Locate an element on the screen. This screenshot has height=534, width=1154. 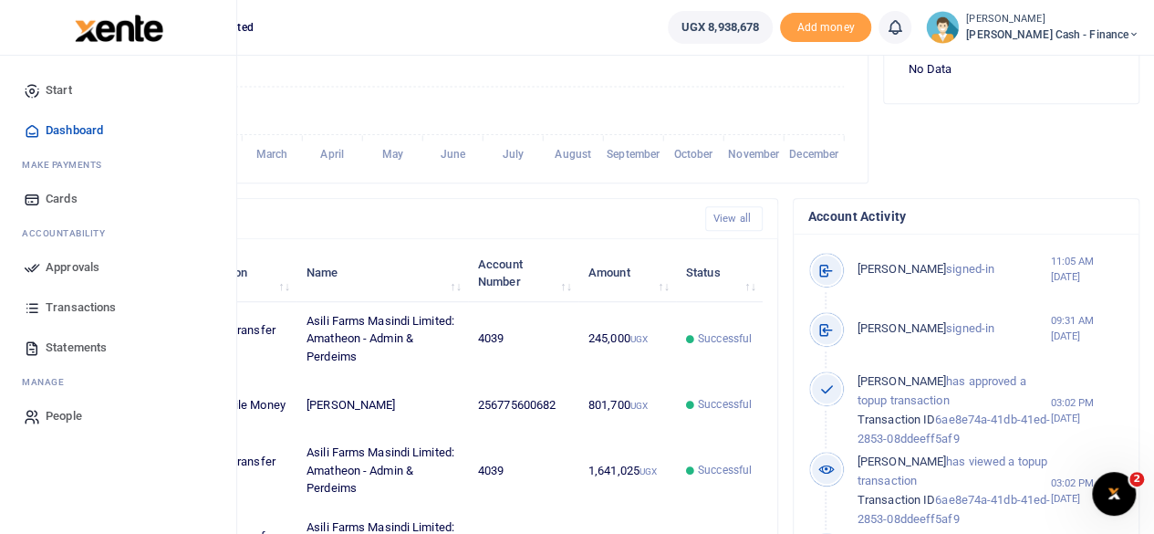
tspan: August is located at coordinates (573, 154).